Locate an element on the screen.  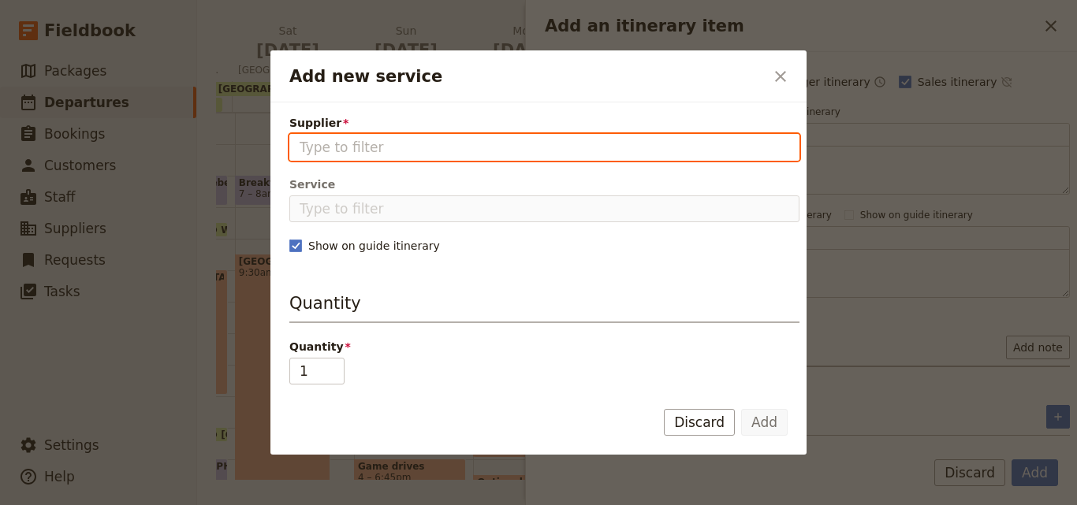
button: Discard is located at coordinates (699, 423).